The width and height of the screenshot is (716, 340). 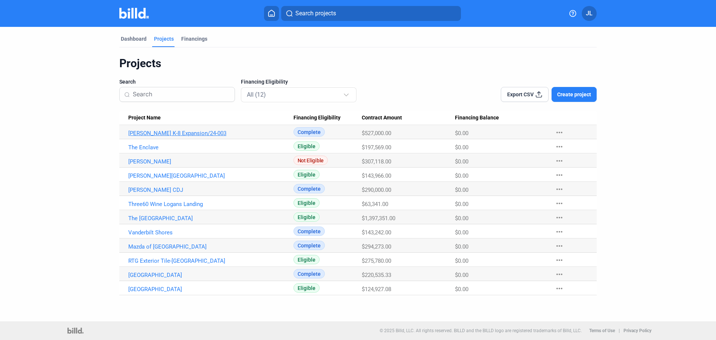 What do you see at coordinates (602, 330) in the screenshot?
I see `b: Terms of Use` at bounding box center [602, 330].